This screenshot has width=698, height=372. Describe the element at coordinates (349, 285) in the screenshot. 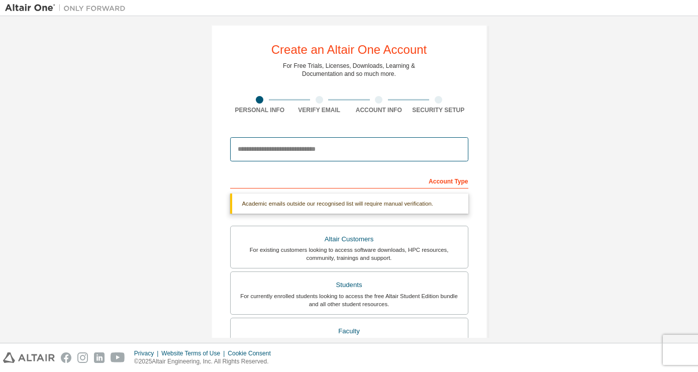

I see `div: Students` at that location.